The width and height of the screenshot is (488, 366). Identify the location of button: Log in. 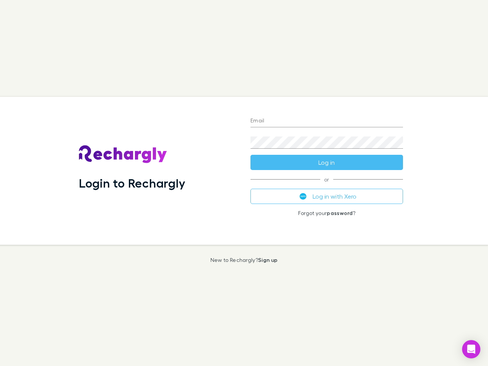
(327, 162).